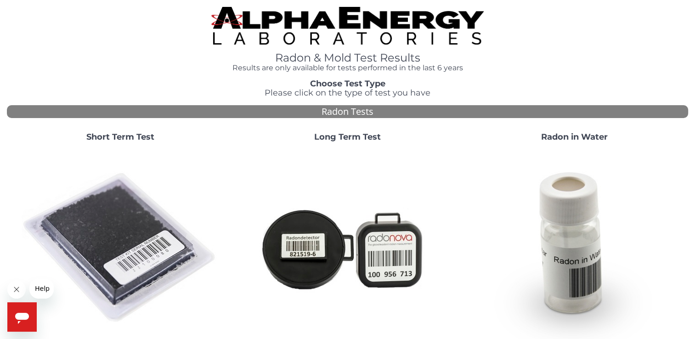 The image size is (695, 339). What do you see at coordinates (13, 10) in the screenshot?
I see `span: Help` at bounding box center [13, 10].